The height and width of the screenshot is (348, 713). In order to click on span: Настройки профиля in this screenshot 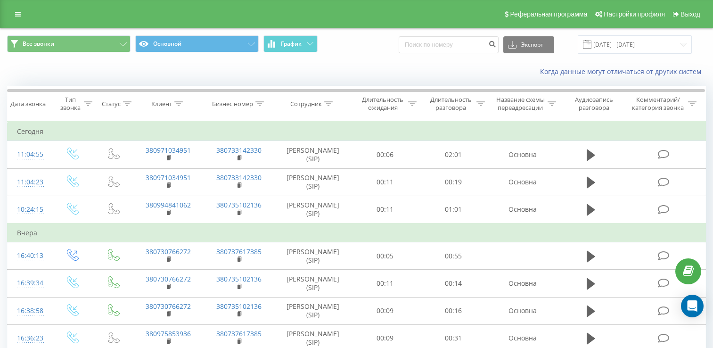, I will do `click(634, 14)`.